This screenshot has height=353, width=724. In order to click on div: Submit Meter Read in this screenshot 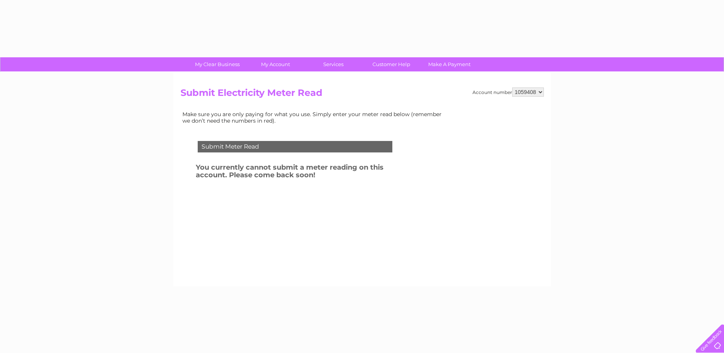, I will do `click(295, 147)`.